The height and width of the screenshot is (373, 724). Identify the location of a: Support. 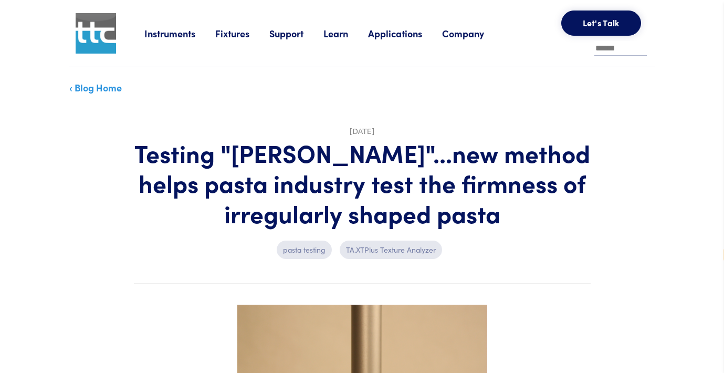
(296, 33).